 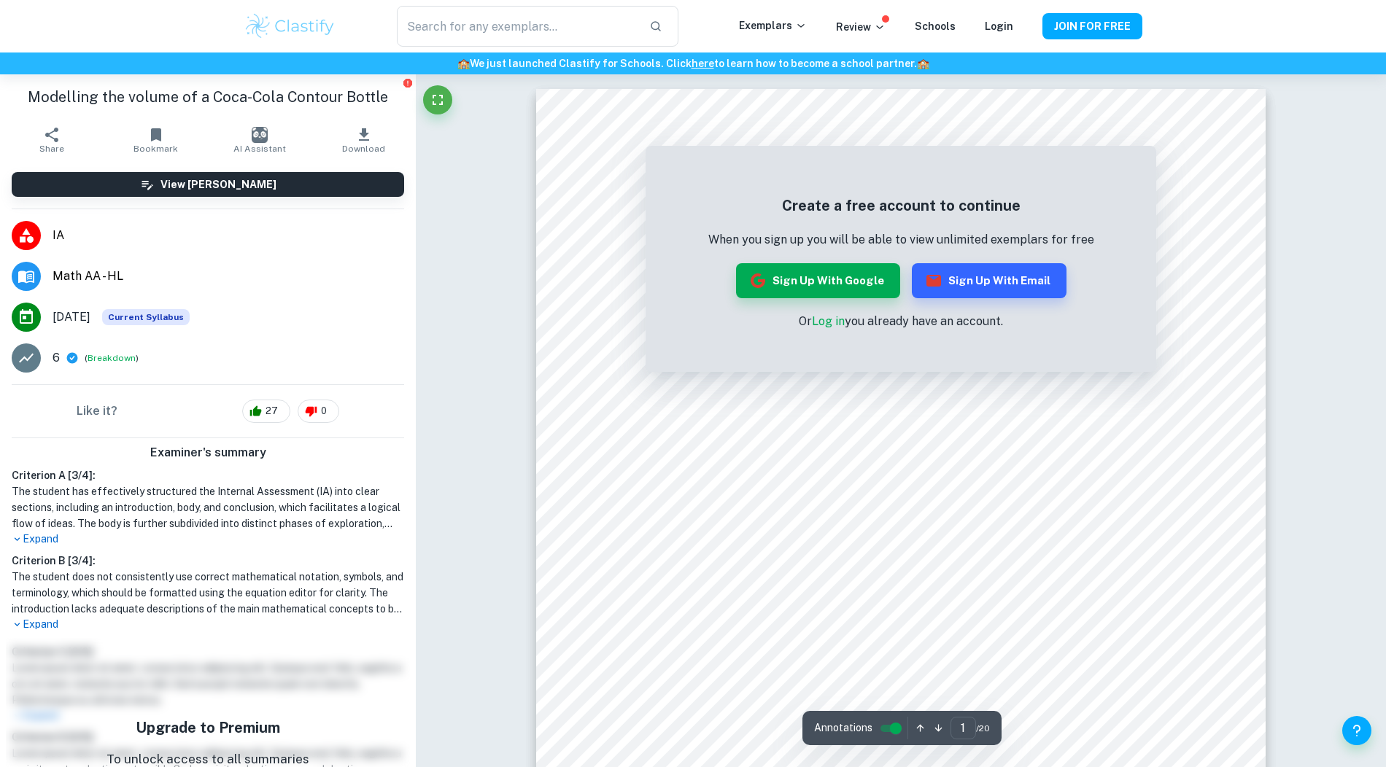 What do you see at coordinates (901, 322) in the screenshot?
I see `p: Or you already have an account.` at bounding box center [901, 322].